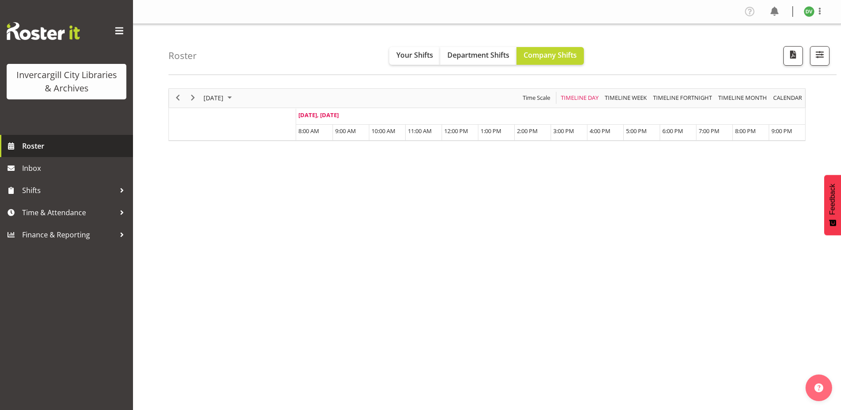  What do you see at coordinates (600, 131) in the screenshot?
I see `span: 4:00 PM` at bounding box center [600, 131].